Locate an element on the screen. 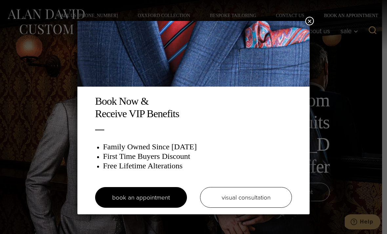 The image size is (387, 234). a: book an appointment is located at coordinates (141, 197).